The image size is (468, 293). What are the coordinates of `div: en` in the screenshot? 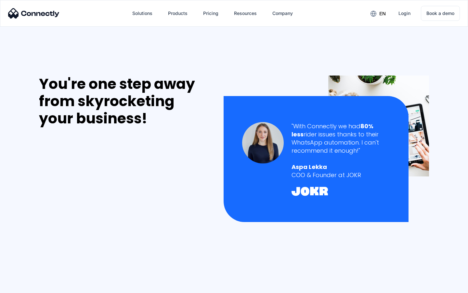 It's located at (383, 14).